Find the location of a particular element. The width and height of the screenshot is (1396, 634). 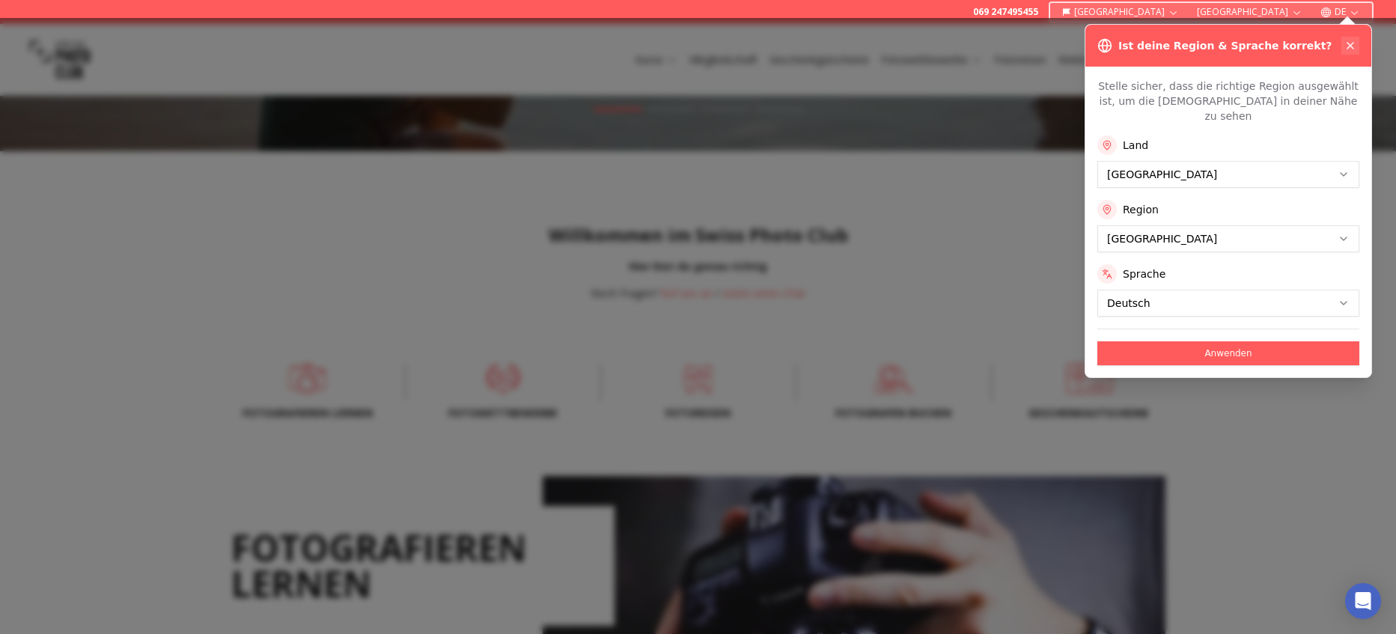

button: Anwenden is located at coordinates (1228, 353).